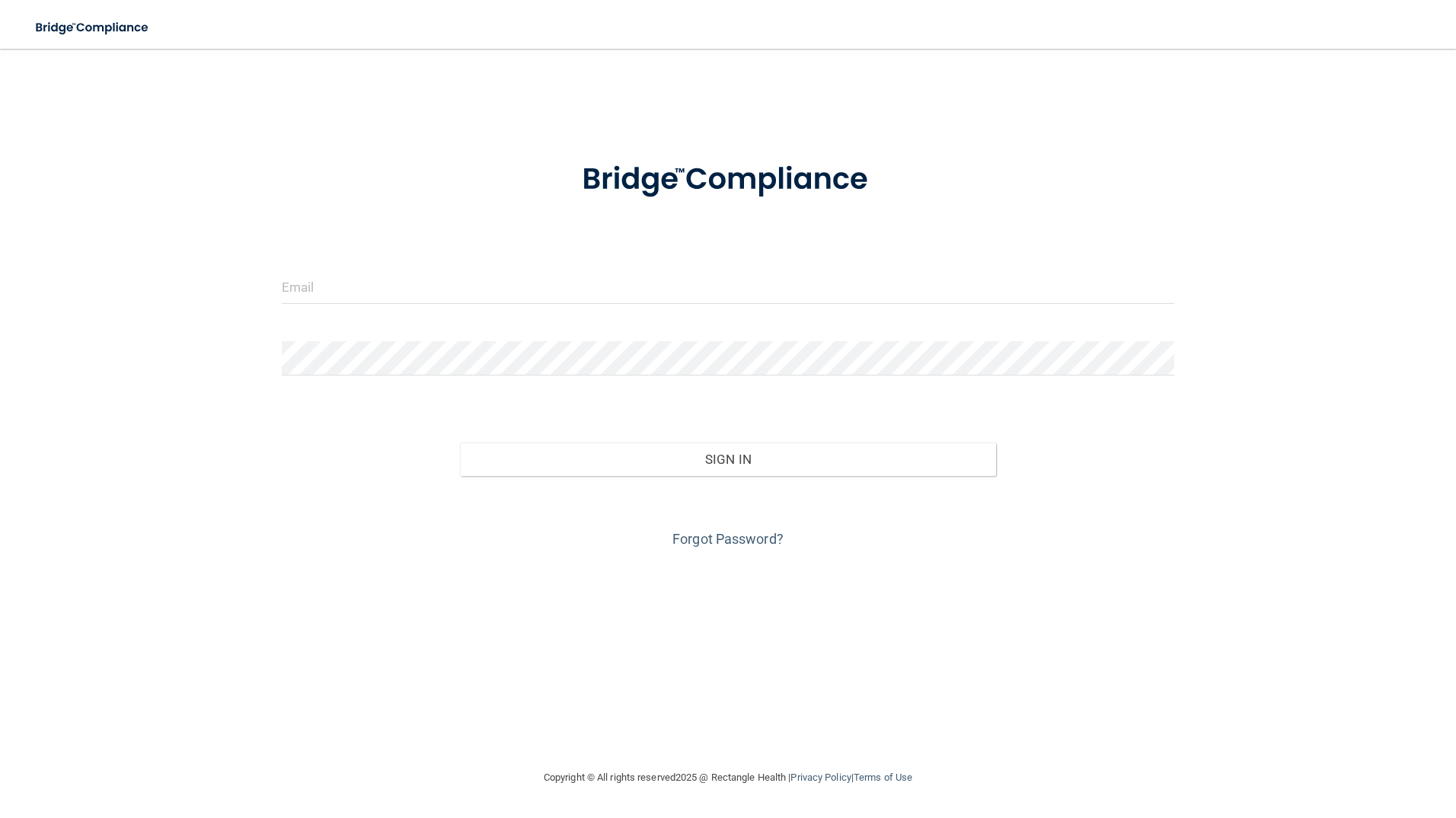 This screenshot has height=818, width=1456. What do you see at coordinates (883, 777) in the screenshot?
I see `a: Terms of Use` at bounding box center [883, 777].